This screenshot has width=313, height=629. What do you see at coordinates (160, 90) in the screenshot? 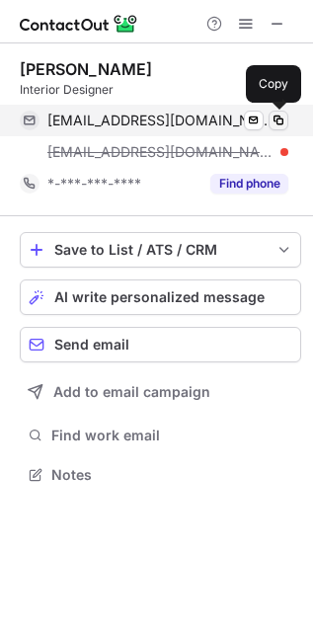
I see `div: Interior Designer` at bounding box center [160, 90].